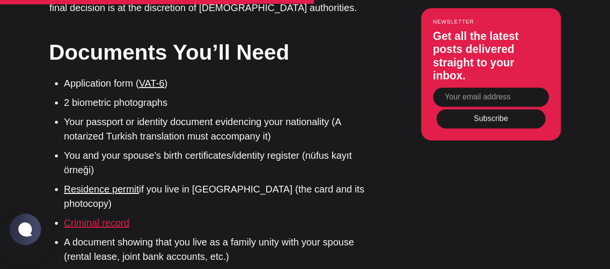 Image resolution: width=610 pixels, height=269 pixels. I want to click on button: Subscribe, so click(491, 119).